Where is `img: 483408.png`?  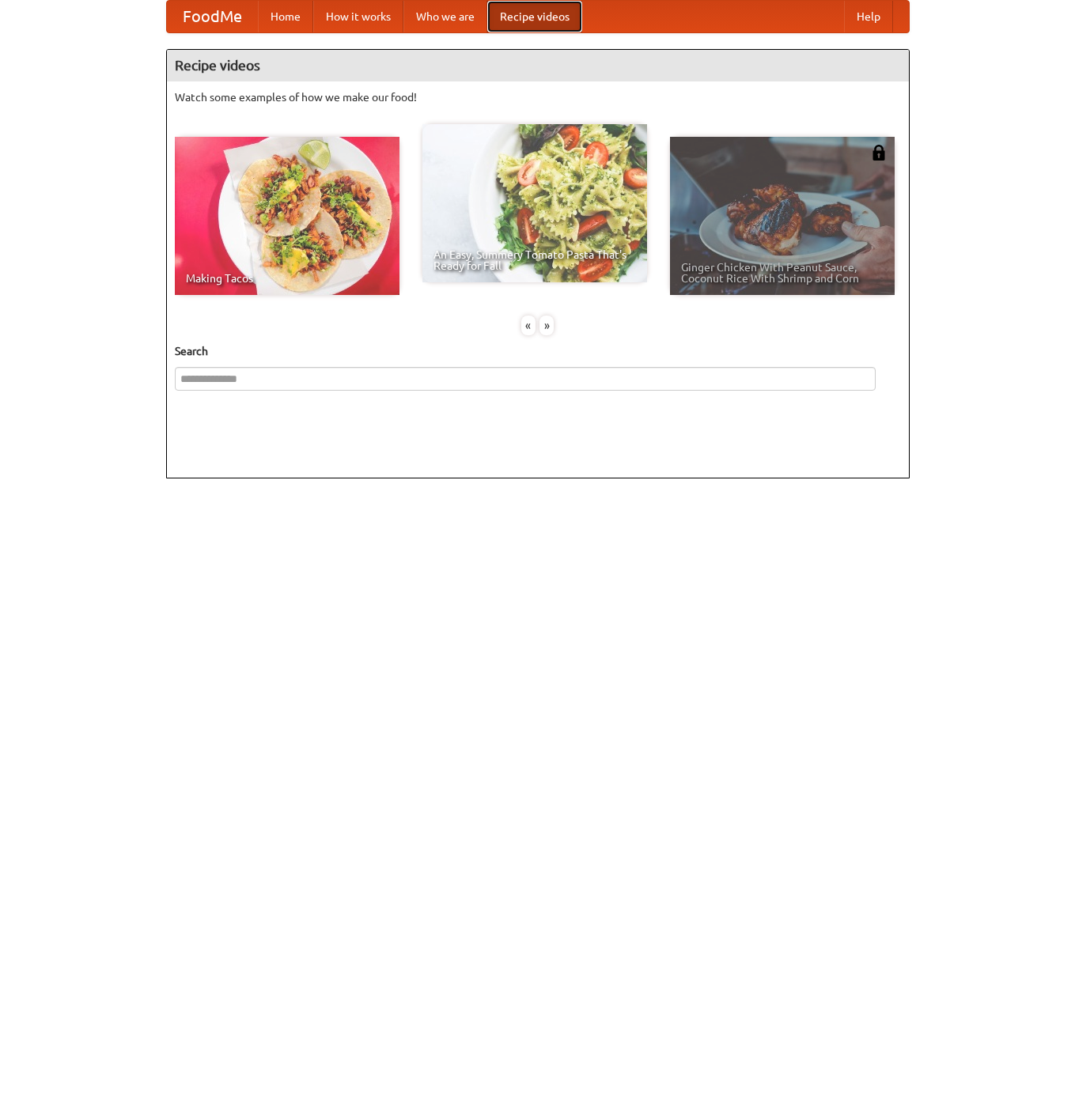
img: 483408.png is located at coordinates (879, 153).